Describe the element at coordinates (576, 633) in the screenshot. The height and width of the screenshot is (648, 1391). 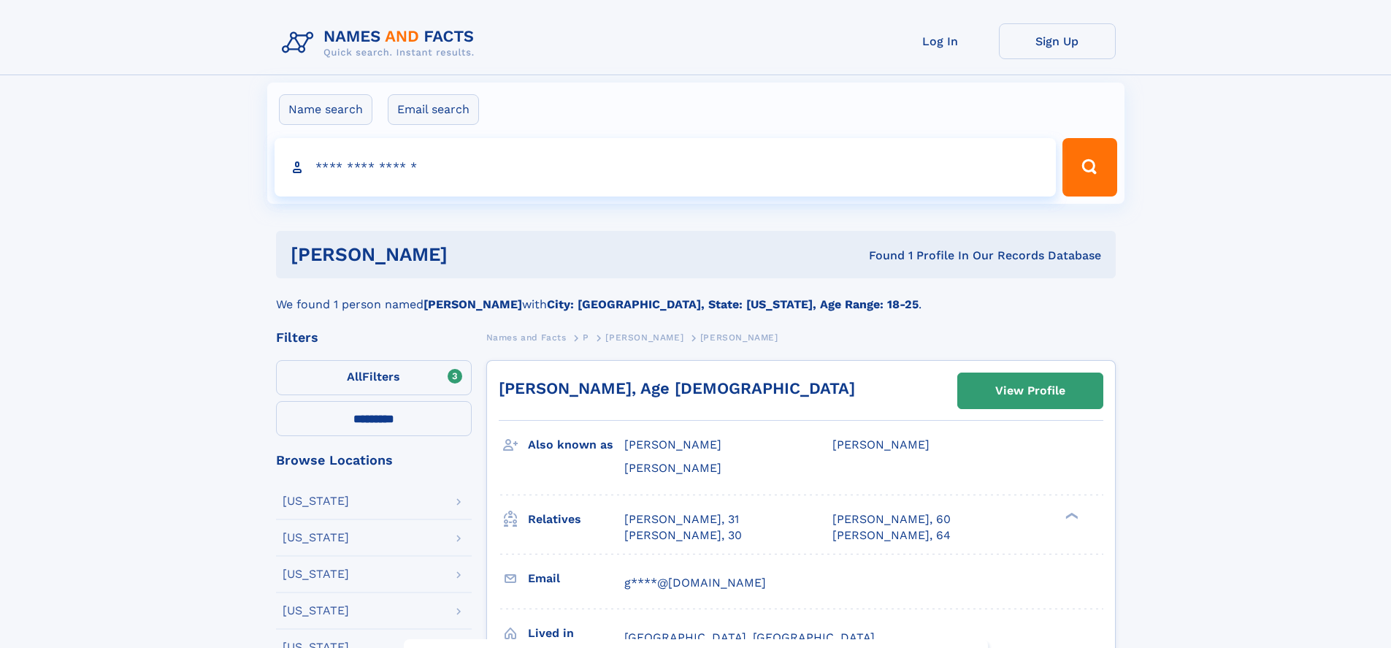
I see `h3: Lived in` at that location.